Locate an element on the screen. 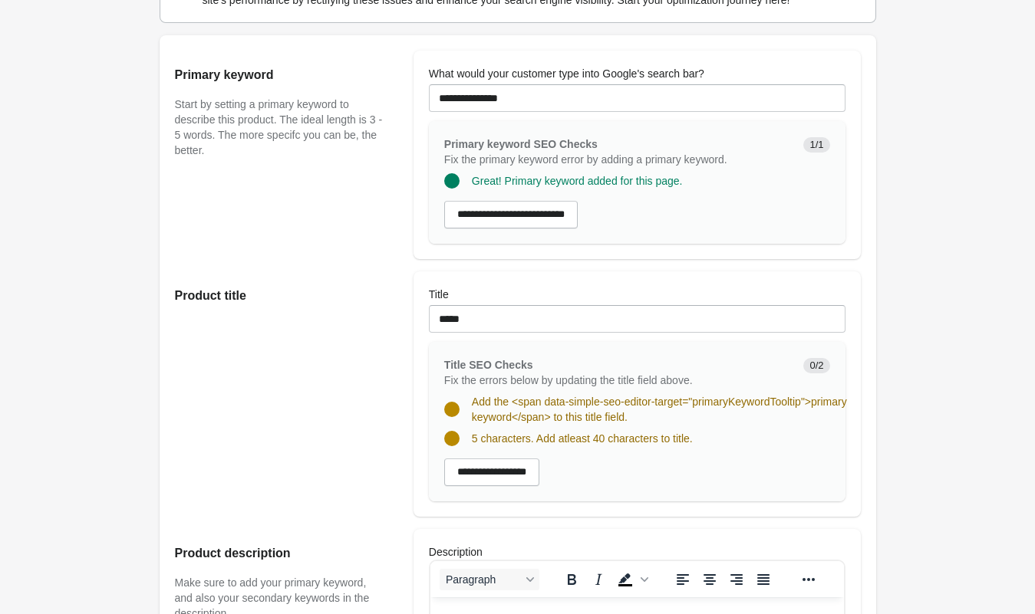  span: 1/1 is located at coordinates (816, 145).